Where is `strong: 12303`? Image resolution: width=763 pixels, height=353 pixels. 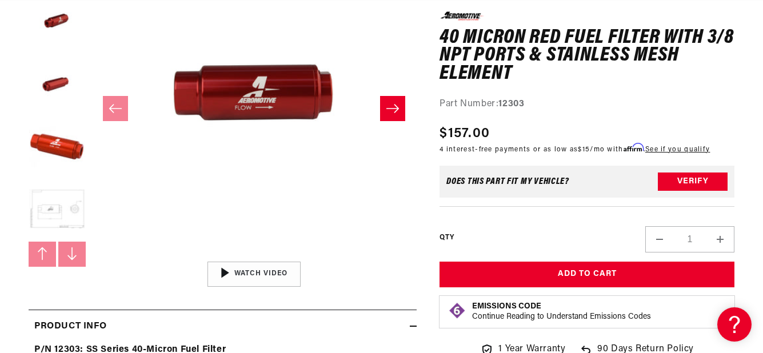
strong: 12303 is located at coordinates (511, 104).